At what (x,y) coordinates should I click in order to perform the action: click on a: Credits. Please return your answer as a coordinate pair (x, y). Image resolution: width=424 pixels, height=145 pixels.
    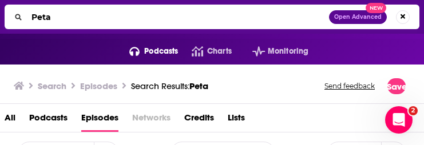
    Looking at the image, I should click on (199, 120).